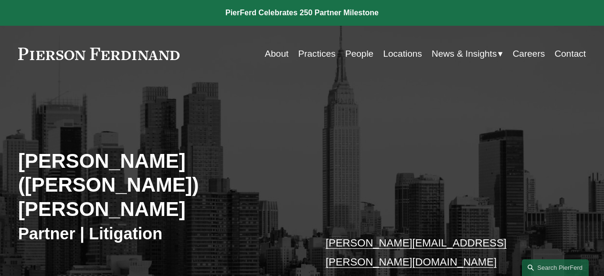 This screenshot has width=604, height=276. Describe the element at coordinates (402, 54) in the screenshot. I see `a: Locations` at that location.